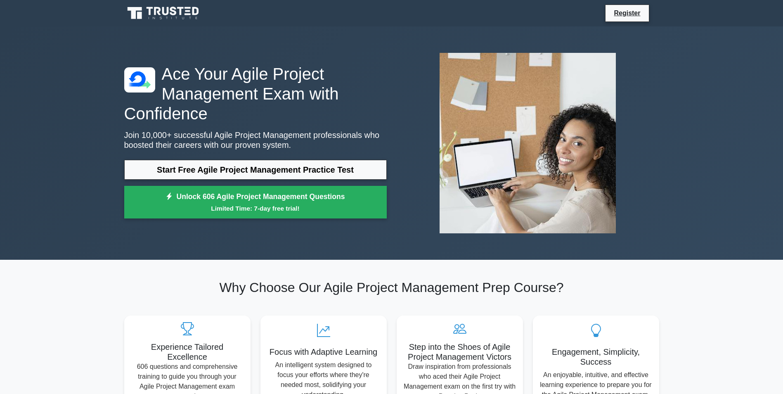 The image size is (783, 394). I want to click on small: Limited Time: 7-day free trial!, so click(255, 208).